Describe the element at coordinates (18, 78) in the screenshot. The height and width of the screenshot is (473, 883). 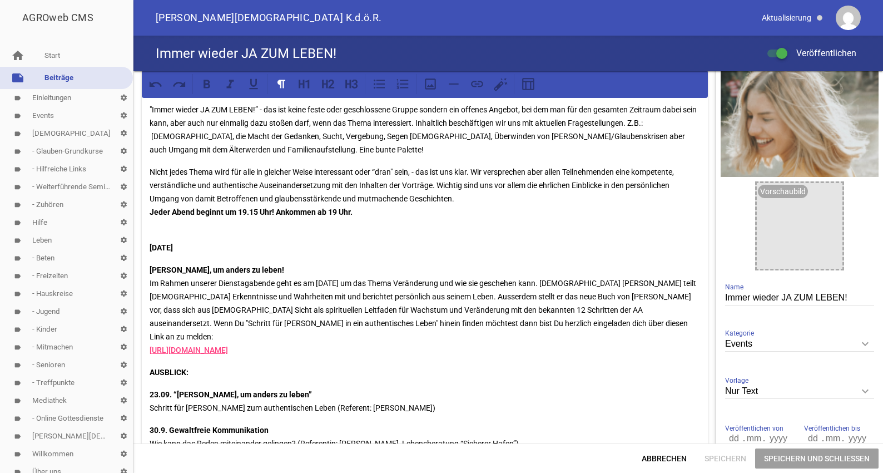
I see `i: note` at that location.